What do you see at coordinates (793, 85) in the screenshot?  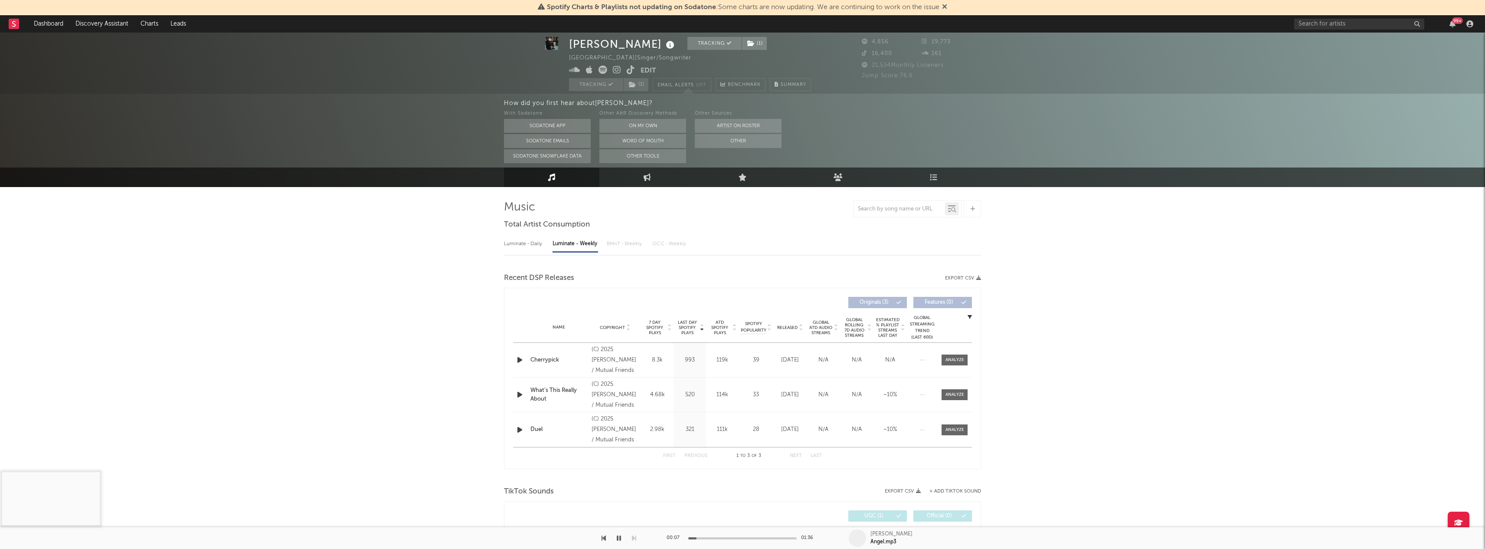 I see `span: Summary` at bounding box center [793, 85].